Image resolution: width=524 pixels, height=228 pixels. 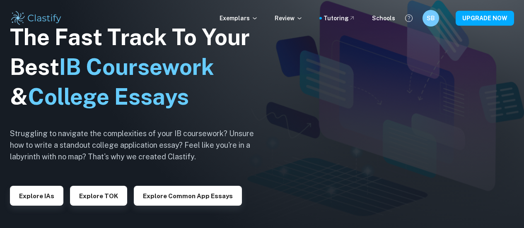 What do you see at coordinates (36, 196) in the screenshot?
I see `button: Explore IAs` at bounding box center [36, 196].